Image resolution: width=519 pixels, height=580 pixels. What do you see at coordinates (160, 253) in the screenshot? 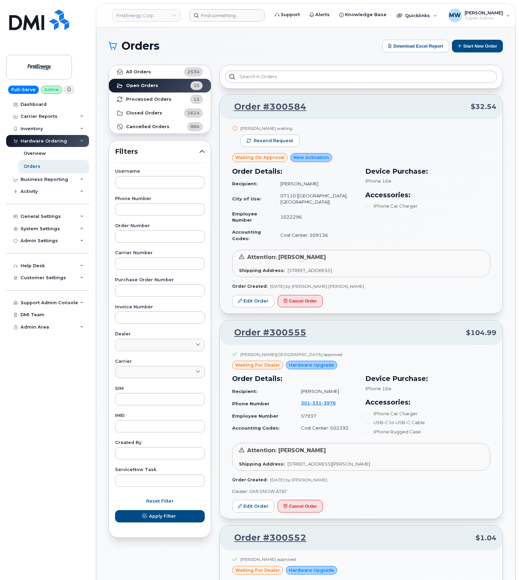
I see `label: Carrier Number` at bounding box center [160, 253].